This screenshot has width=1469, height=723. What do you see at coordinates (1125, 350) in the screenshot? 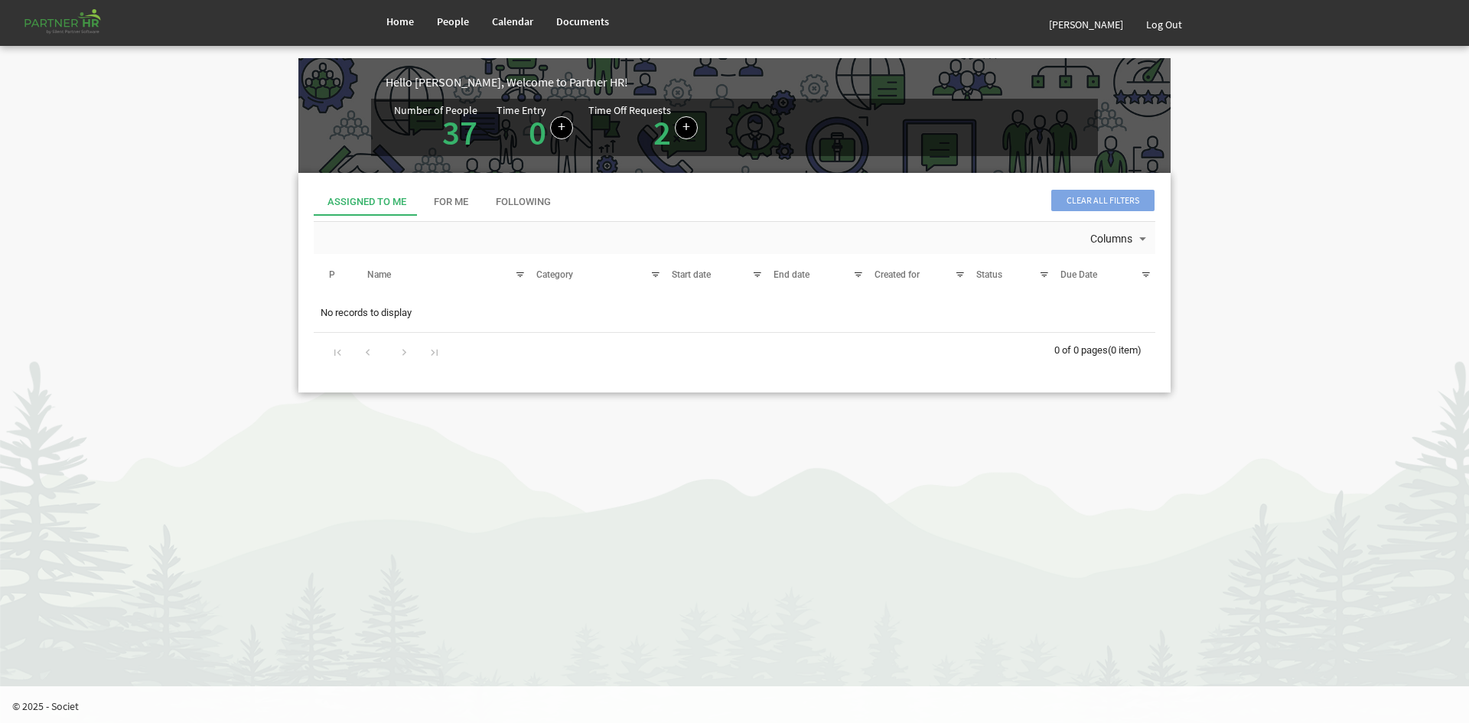
I see `span: (0 item)` at bounding box center [1125, 350].